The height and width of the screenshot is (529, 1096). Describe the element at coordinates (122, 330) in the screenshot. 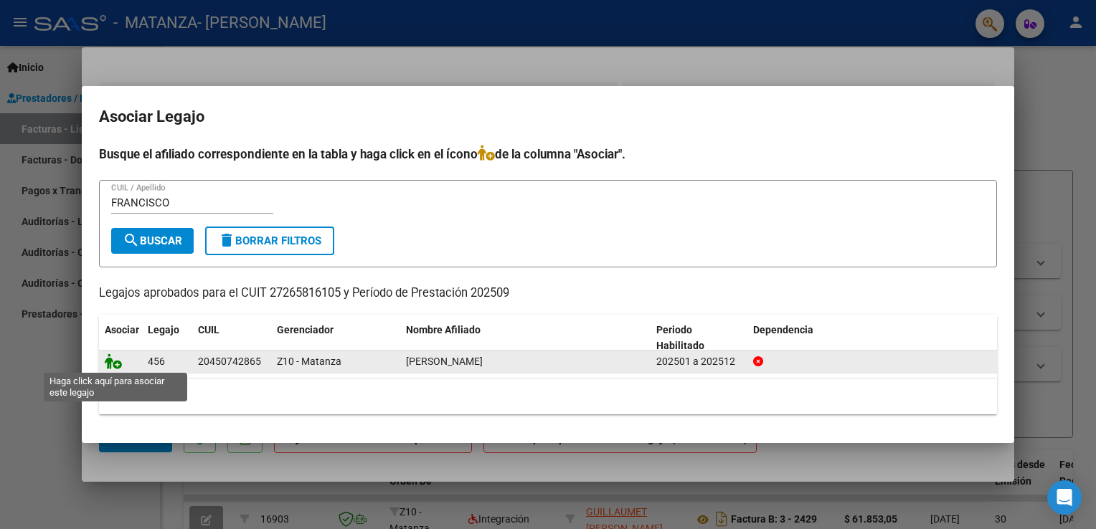

I see `span: Asociar` at that location.